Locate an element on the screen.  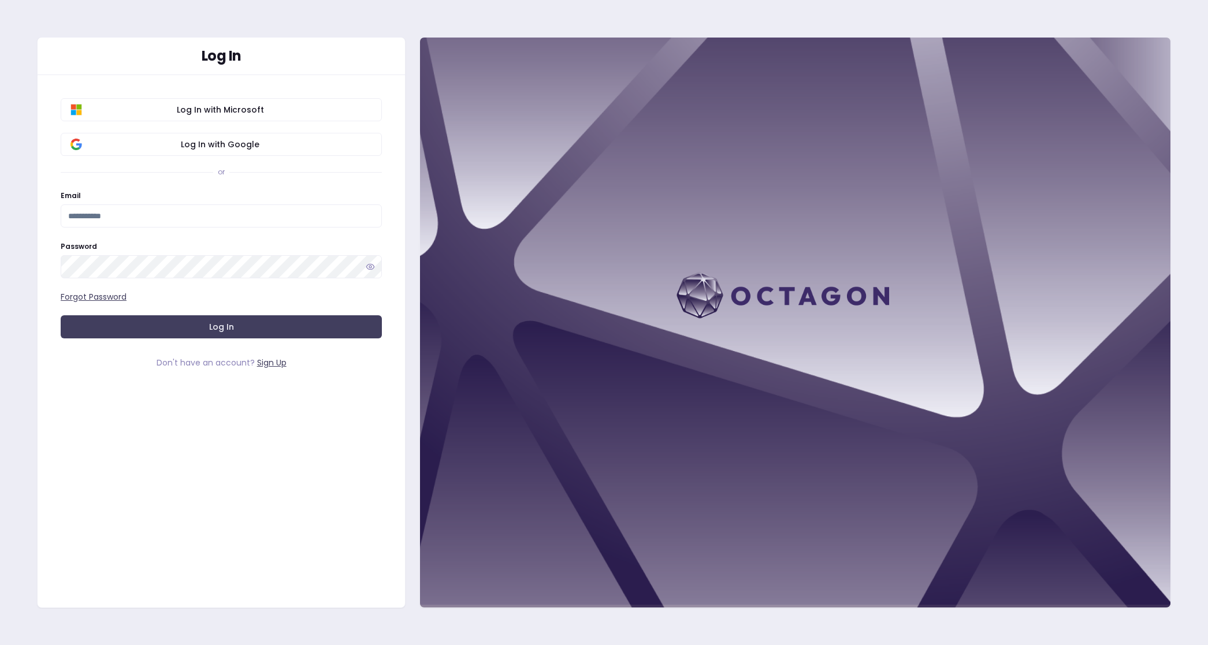
label: Email is located at coordinates (70, 195).